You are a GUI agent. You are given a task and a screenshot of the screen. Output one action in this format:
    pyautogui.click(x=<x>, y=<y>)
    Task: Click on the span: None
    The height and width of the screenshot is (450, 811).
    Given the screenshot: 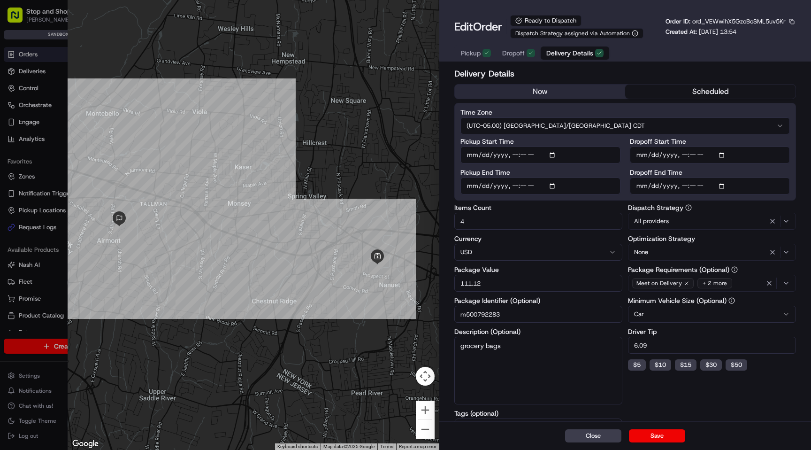 What is the action you would take?
    pyautogui.click(x=641, y=252)
    